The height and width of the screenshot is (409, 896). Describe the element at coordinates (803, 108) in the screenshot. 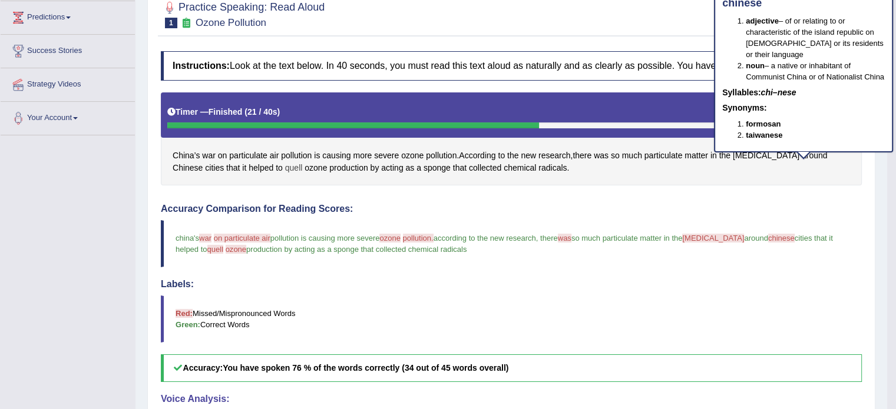

I see `h5: Synonyms:` at that location.